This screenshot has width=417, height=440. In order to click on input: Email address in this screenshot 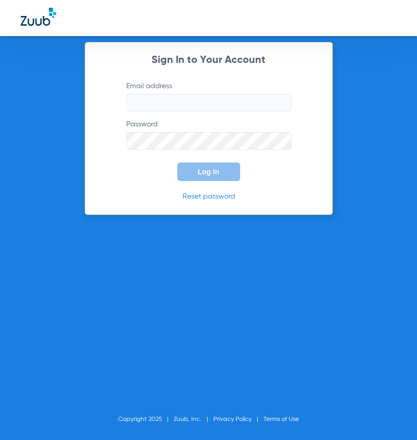, I will do `click(209, 103)`.